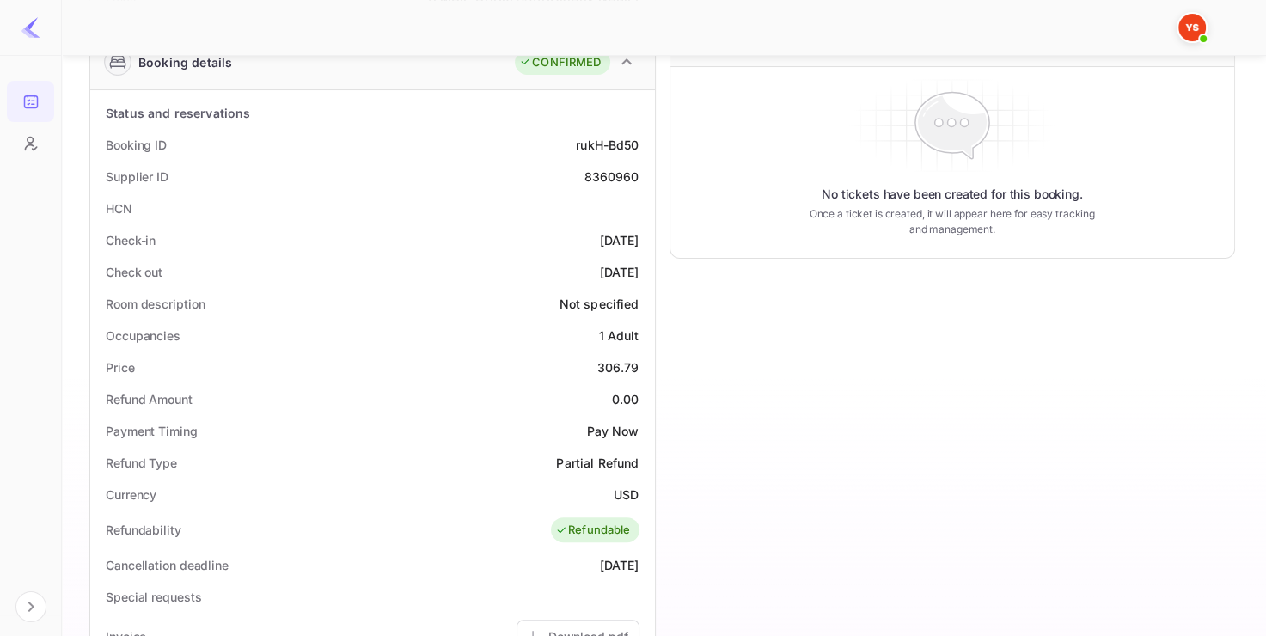  I want to click on div: Not specified, so click(599, 303).